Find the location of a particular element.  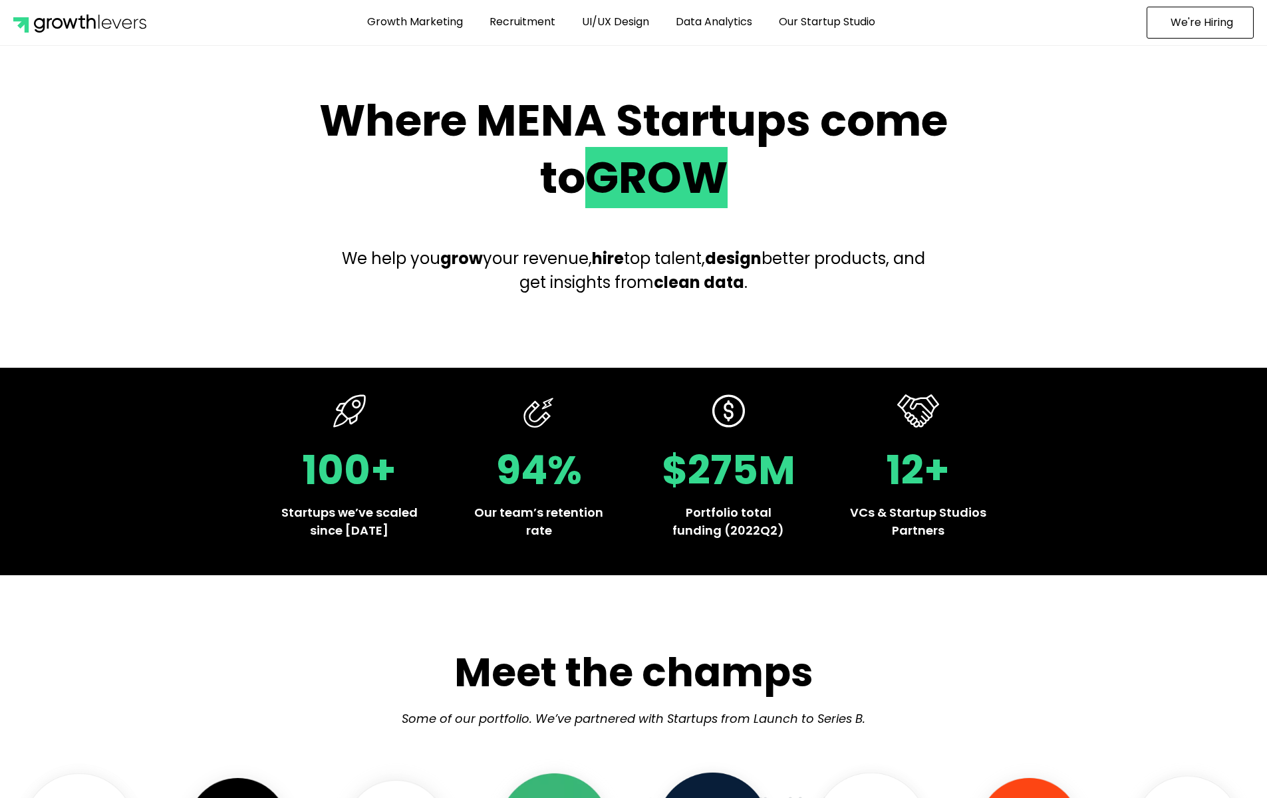

a: Our Startup Studio is located at coordinates (827, 22).